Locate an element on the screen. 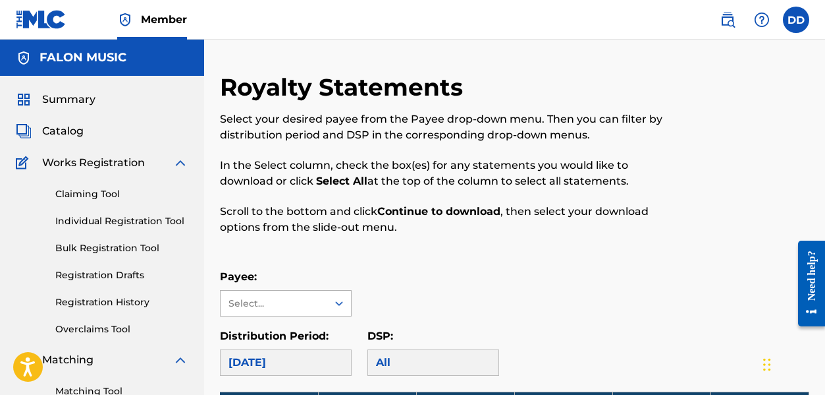 Image resolution: width=825 pixels, height=395 pixels. span: Member is located at coordinates (164, 19).